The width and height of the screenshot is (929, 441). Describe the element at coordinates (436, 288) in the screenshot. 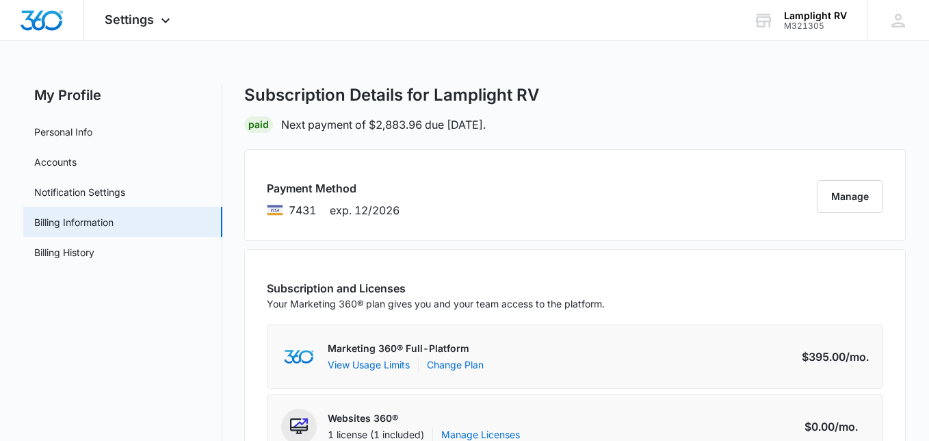

I see `h3: Subscription and Licenses` at that location.